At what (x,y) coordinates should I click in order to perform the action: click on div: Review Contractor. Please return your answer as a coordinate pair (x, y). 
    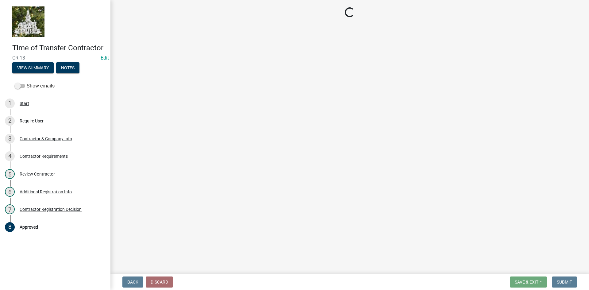
    Looking at the image, I should click on (37, 174).